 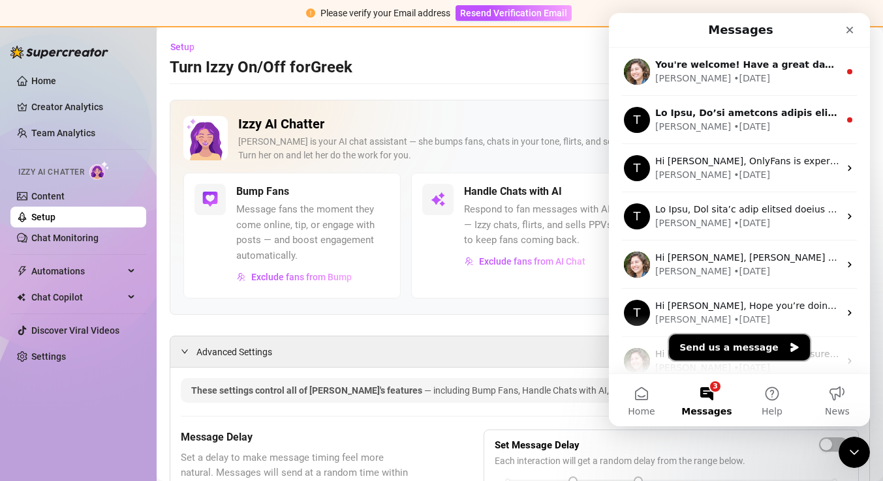 What do you see at coordinates (299, 438) in the screenshot?
I see `h5: Message Delay` at bounding box center [299, 438].